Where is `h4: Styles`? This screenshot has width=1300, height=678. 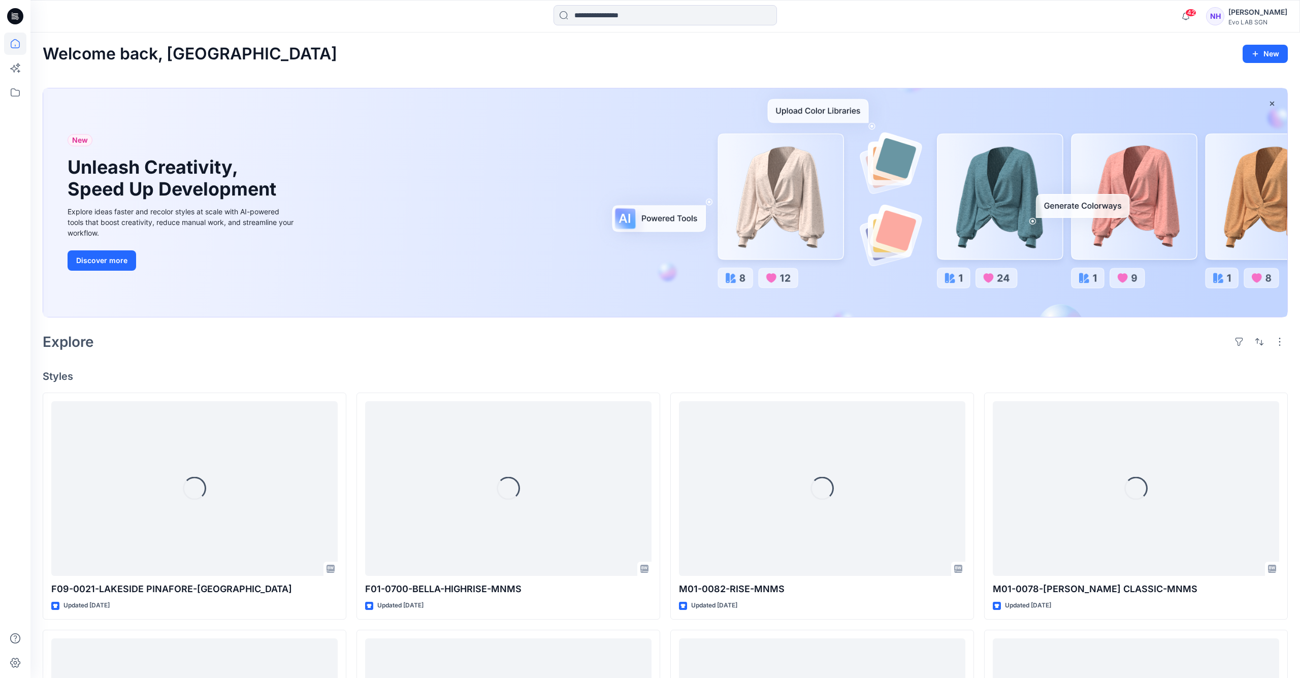 h4: Styles is located at coordinates (665, 376).